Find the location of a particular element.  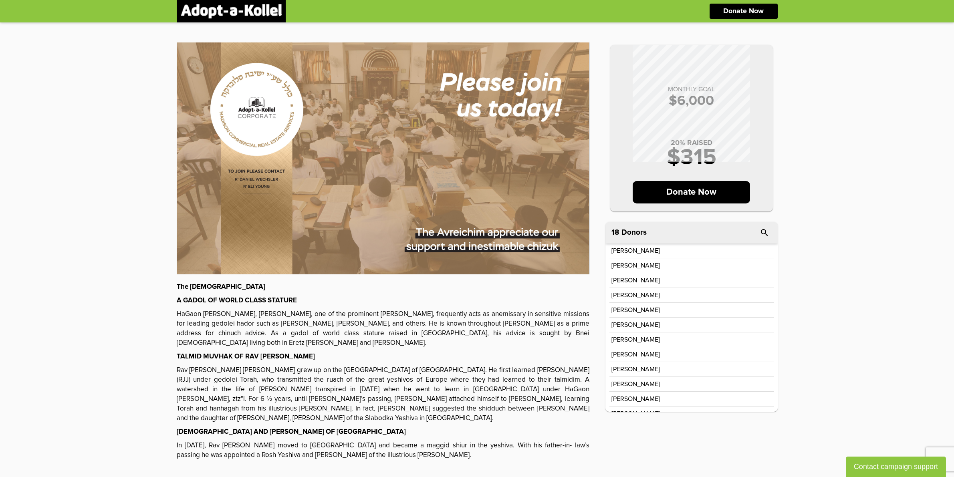

img: logonobg.png is located at coordinates (231, 11).